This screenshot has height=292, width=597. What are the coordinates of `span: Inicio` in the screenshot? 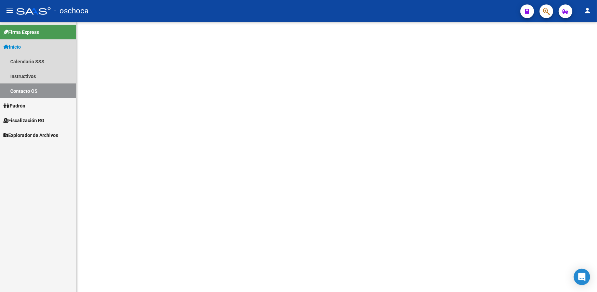 It's located at (12, 47).